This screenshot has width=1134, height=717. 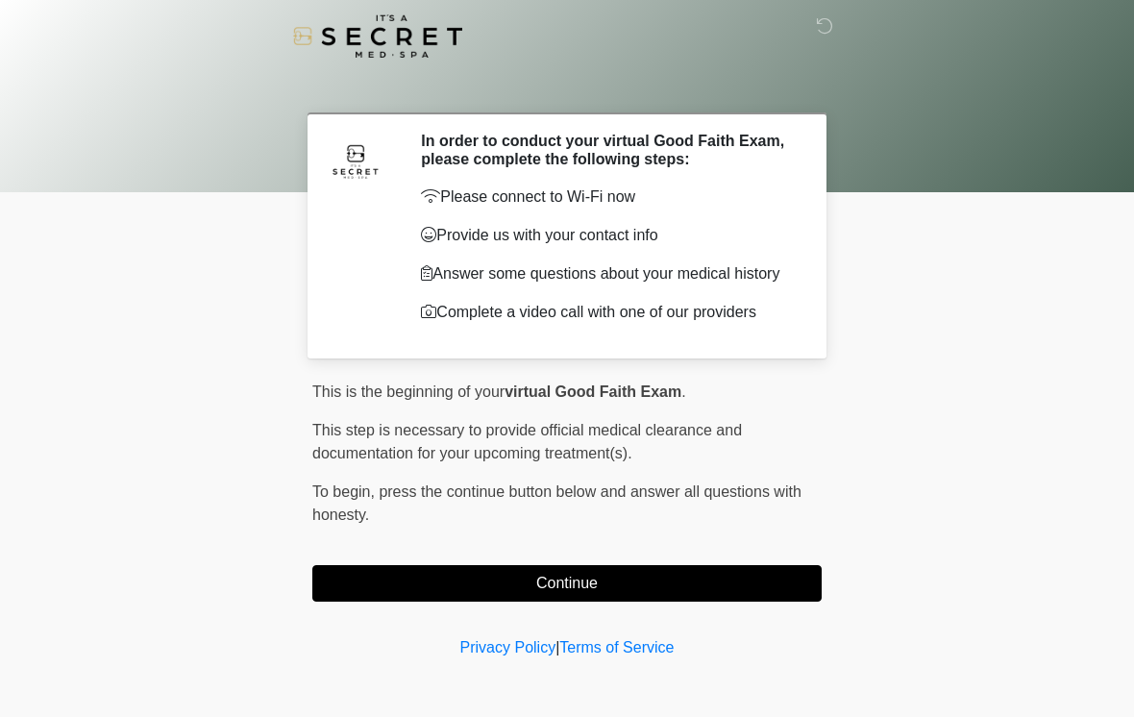 What do you see at coordinates (606, 197) in the screenshot?
I see `p: Please connect to Wi-Fi now` at bounding box center [606, 197].